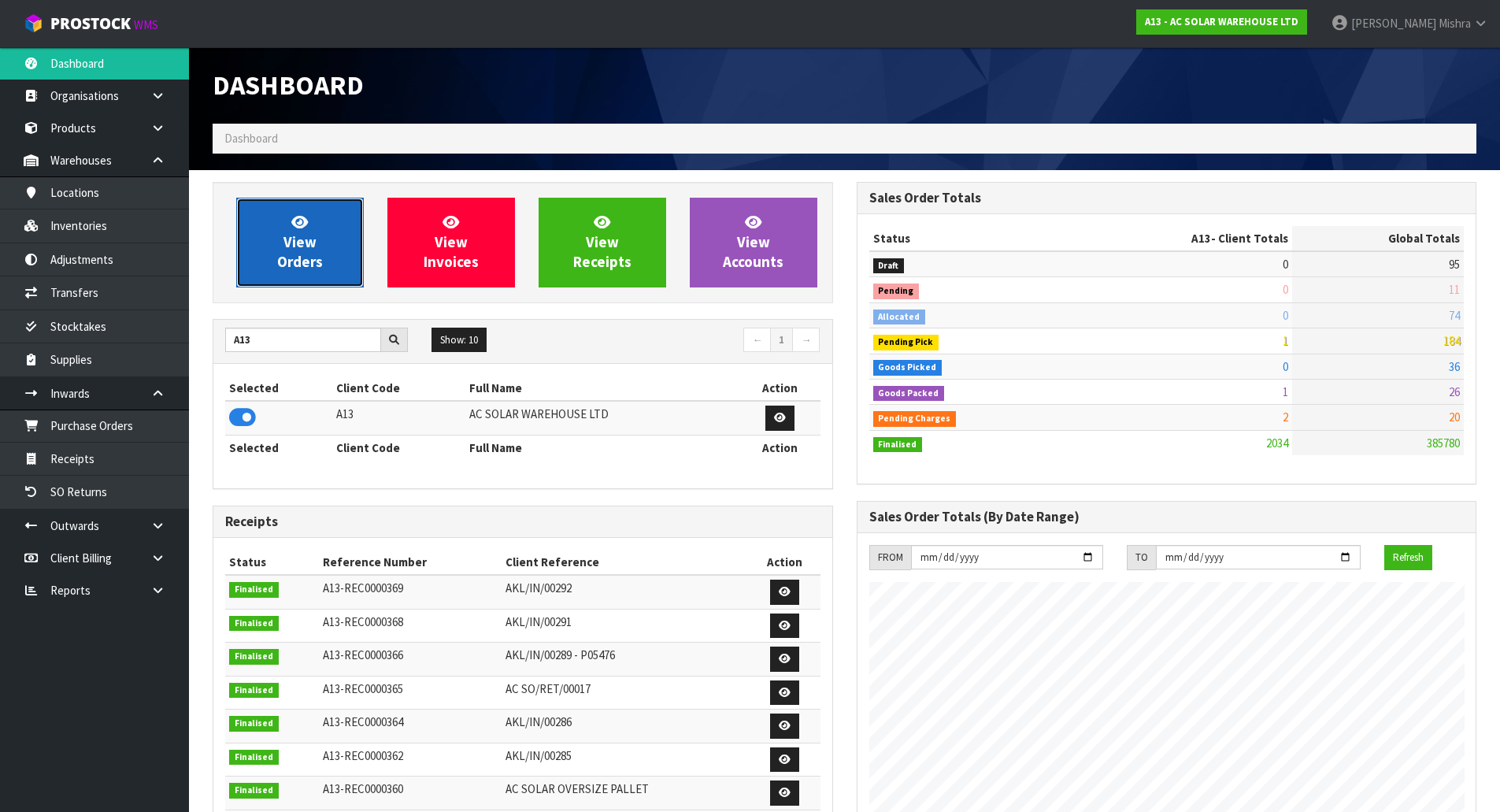 The height and width of the screenshot is (812, 1500). What do you see at coordinates (1454, 366) in the screenshot?
I see `span: 36` at bounding box center [1454, 366].